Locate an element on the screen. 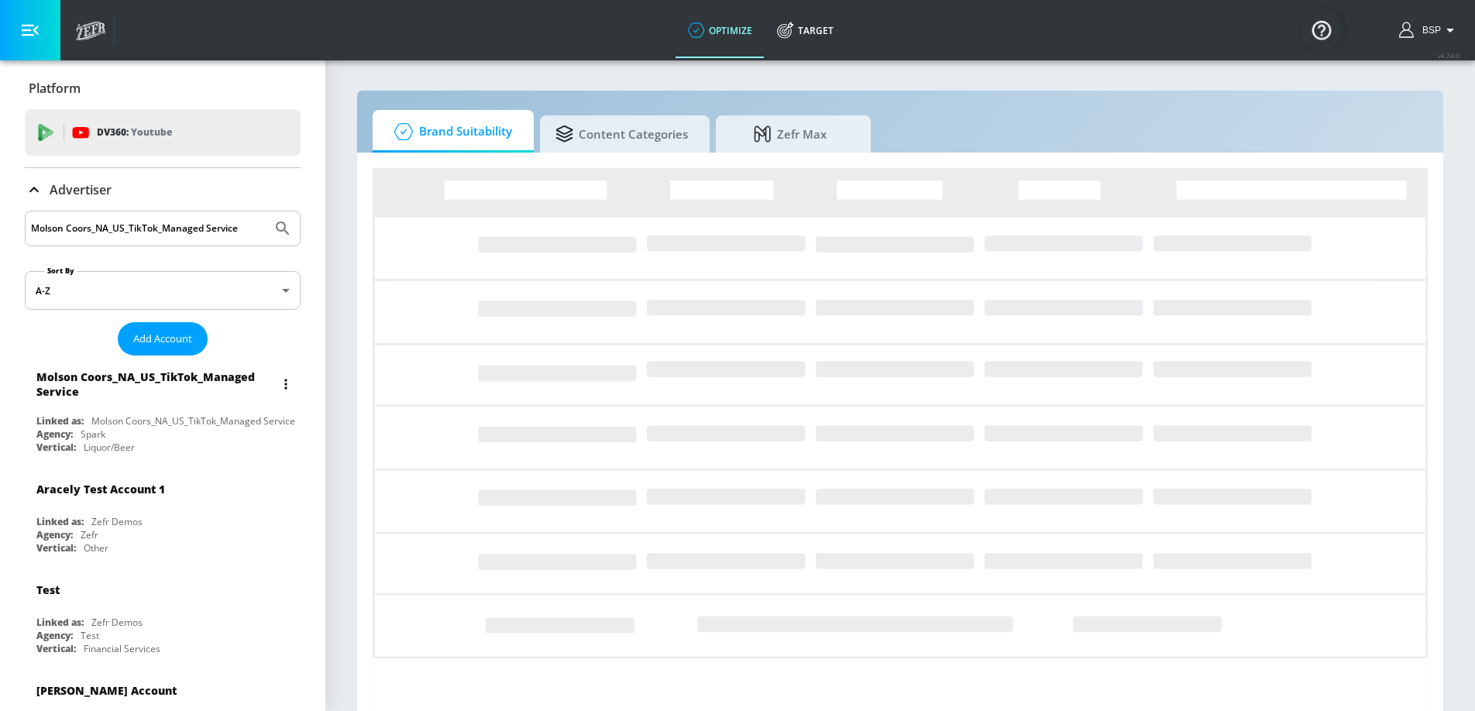 This screenshot has height=711, width=1475. div: Spark is located at coordinates (93, 434).